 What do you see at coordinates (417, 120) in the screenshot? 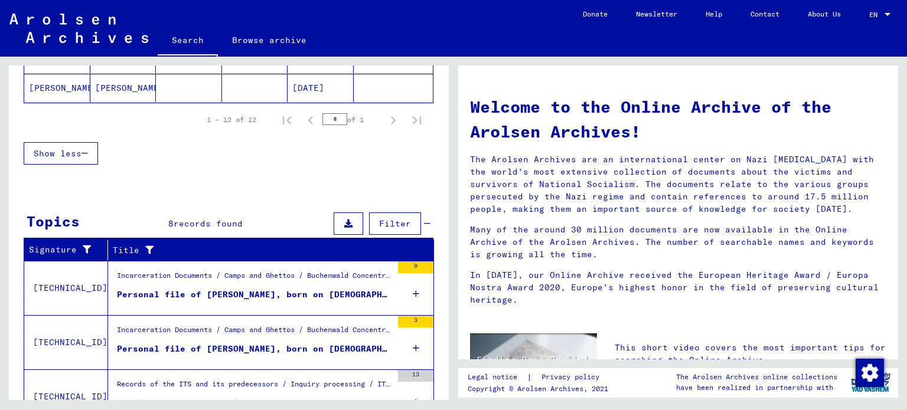
I see `button: Last page` at bounding box center [417, 120].